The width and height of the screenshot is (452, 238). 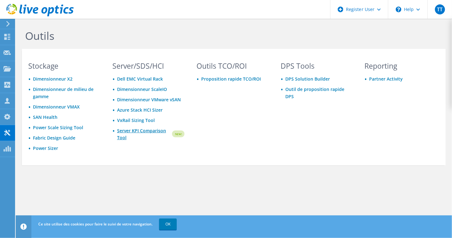 I want to click on a: Power Scale Sizing Tool, so click(x=58, y=128).